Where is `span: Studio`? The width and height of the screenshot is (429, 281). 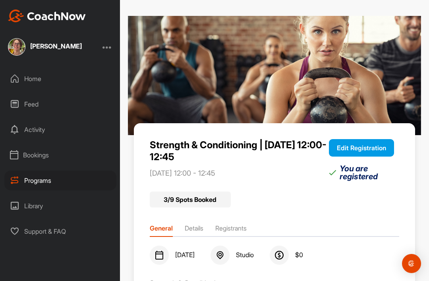 span: Studio is located at coordinates (245, 255).